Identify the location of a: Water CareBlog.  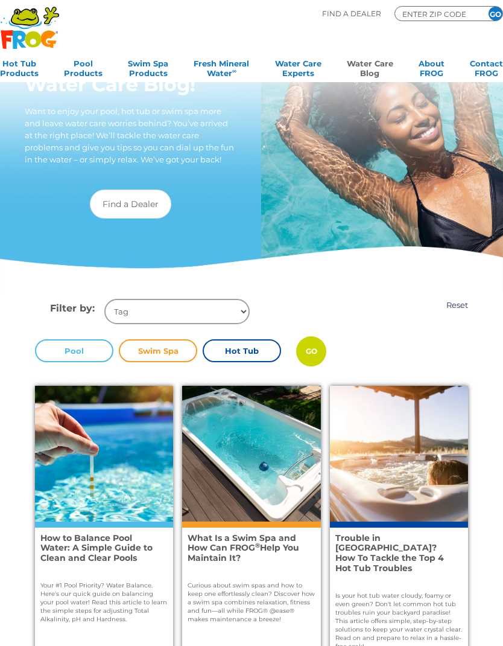
(370, 67).